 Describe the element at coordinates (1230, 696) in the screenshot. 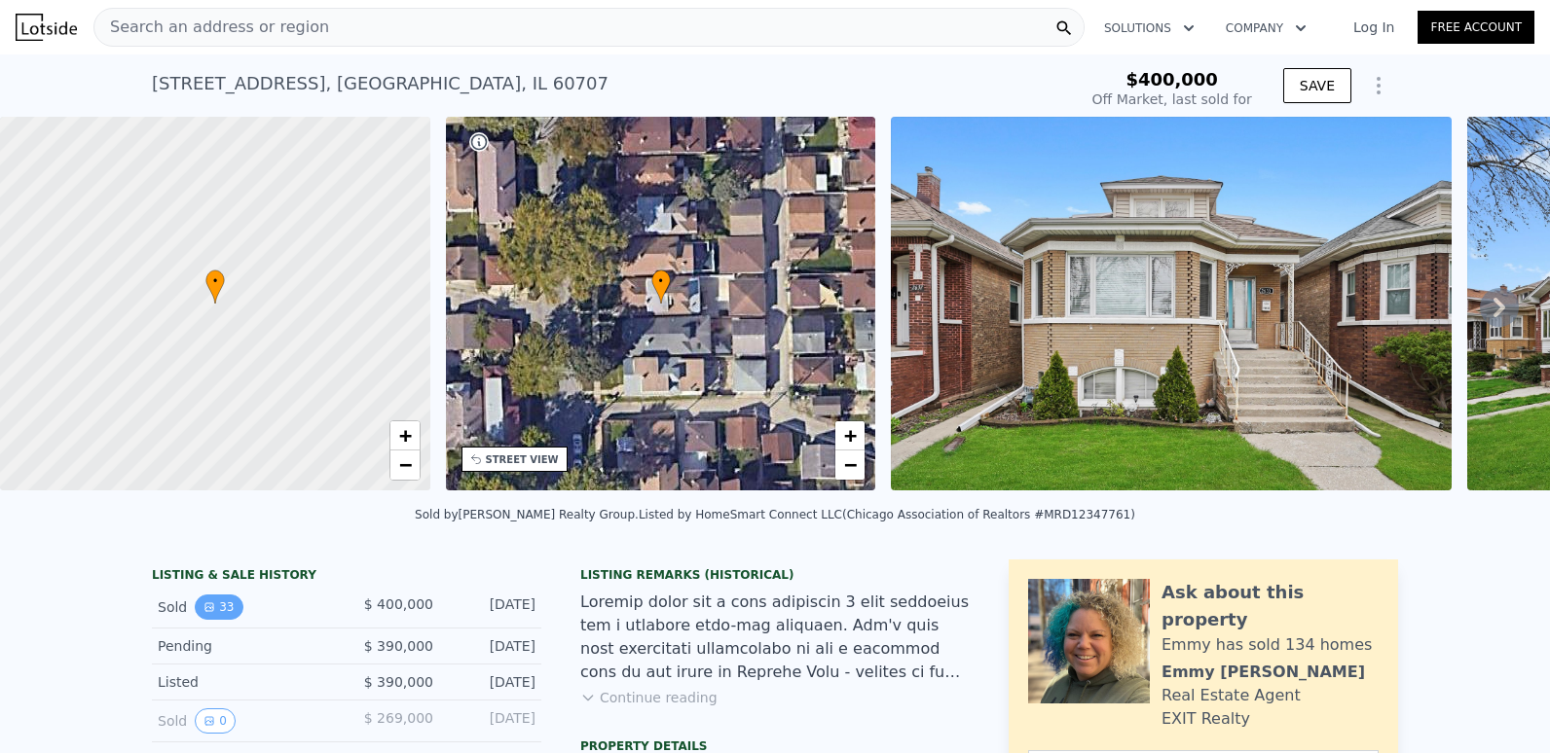

I see `div: Real Estate Agent` at that location.